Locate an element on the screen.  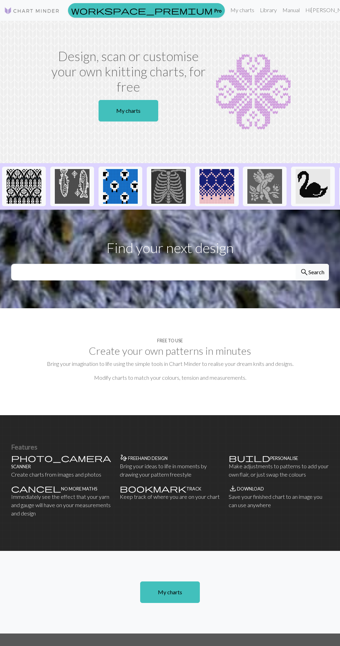
button: Search is located at coordinates (313, 272).